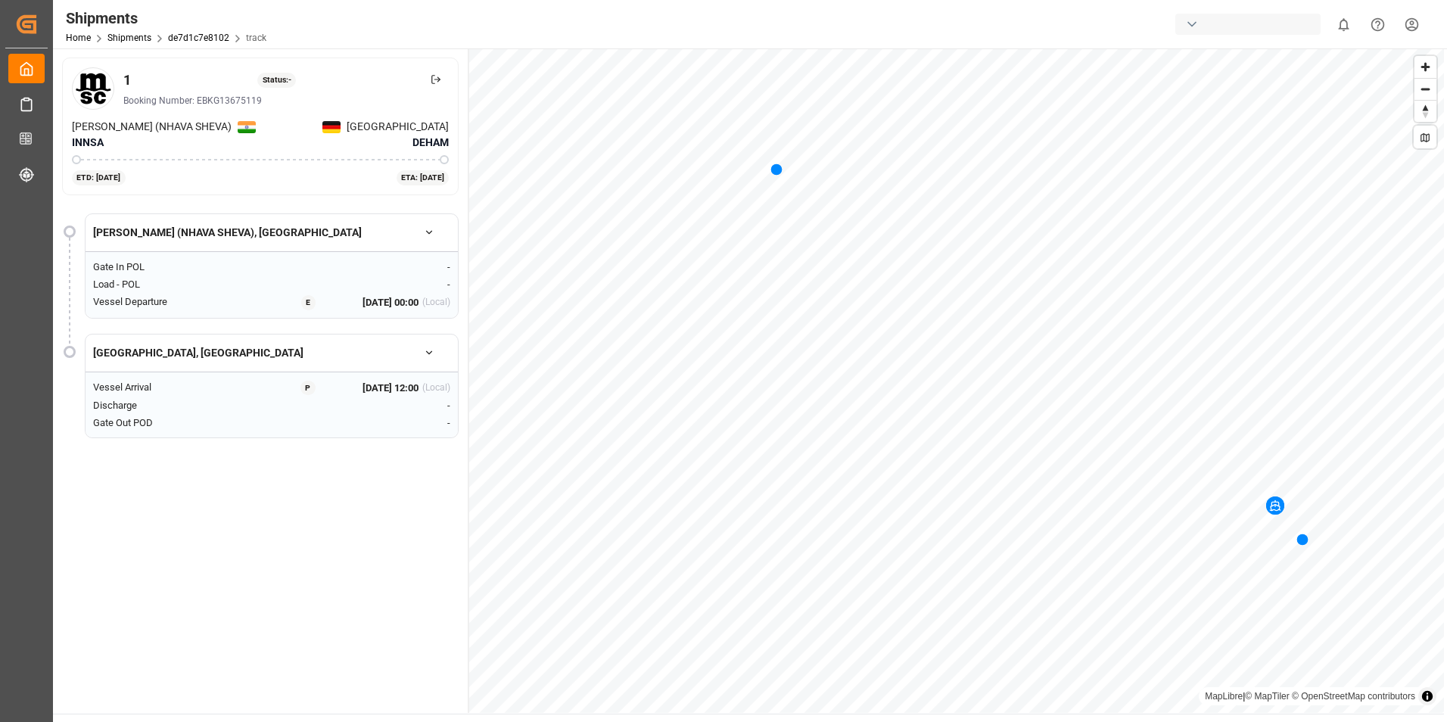 This screenshot has width=1447, height=722. I want to click on button: Zoom in, so click(1425, 67).